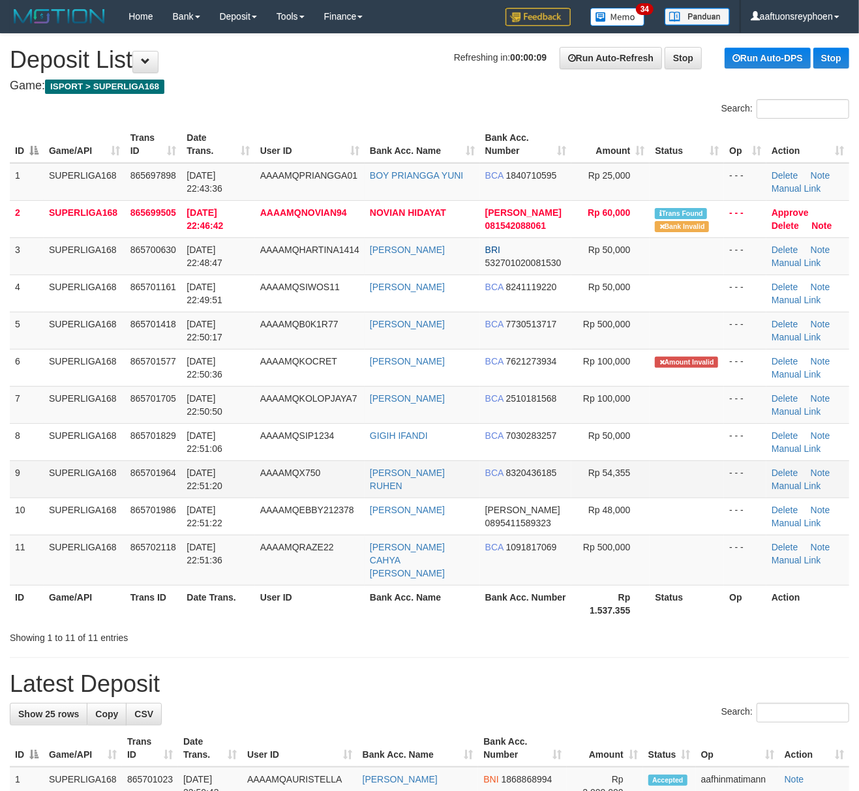 The width and height of the screenshot is (859, 791). Describe the element at coordinates (523, 263) in the screenshot. I see `span: Copy 532701020081530 to clipboard` at that location.